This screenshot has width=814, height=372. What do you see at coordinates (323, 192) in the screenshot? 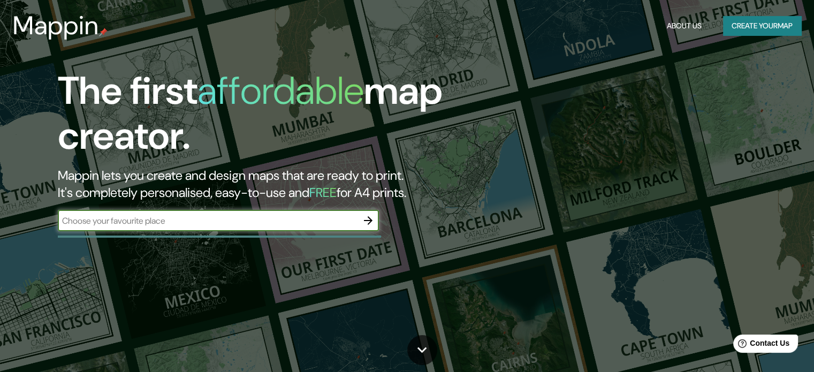
I see `h5: FREE` at bounding box center [323, 192].